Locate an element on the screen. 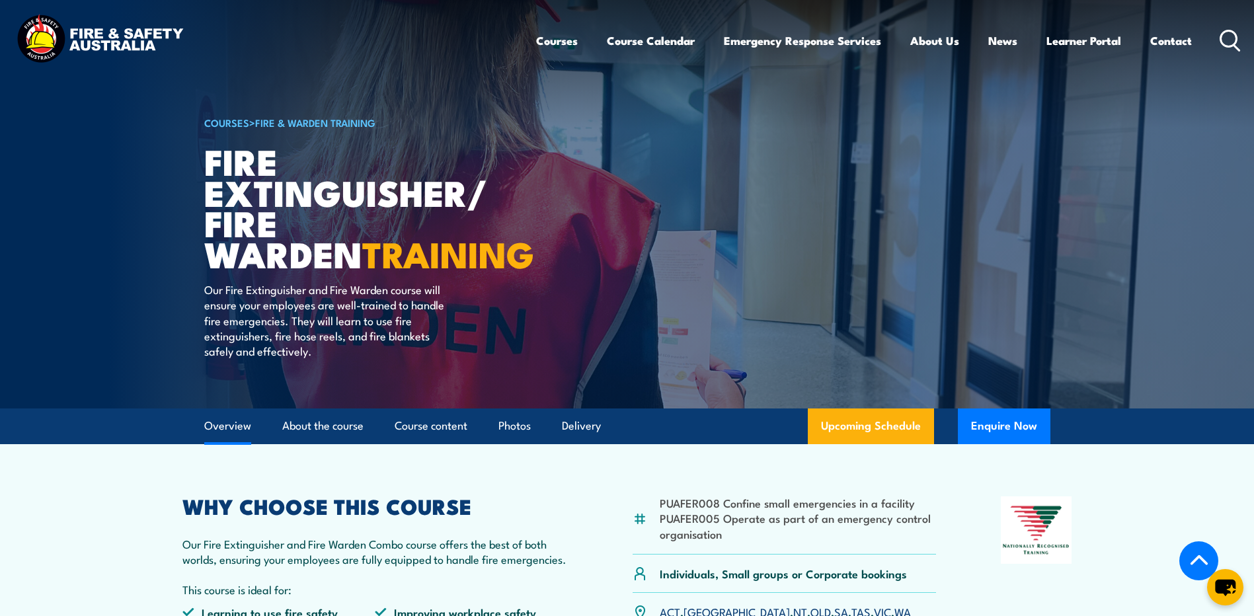  a: Contact is located at coordinates (1171, 40).